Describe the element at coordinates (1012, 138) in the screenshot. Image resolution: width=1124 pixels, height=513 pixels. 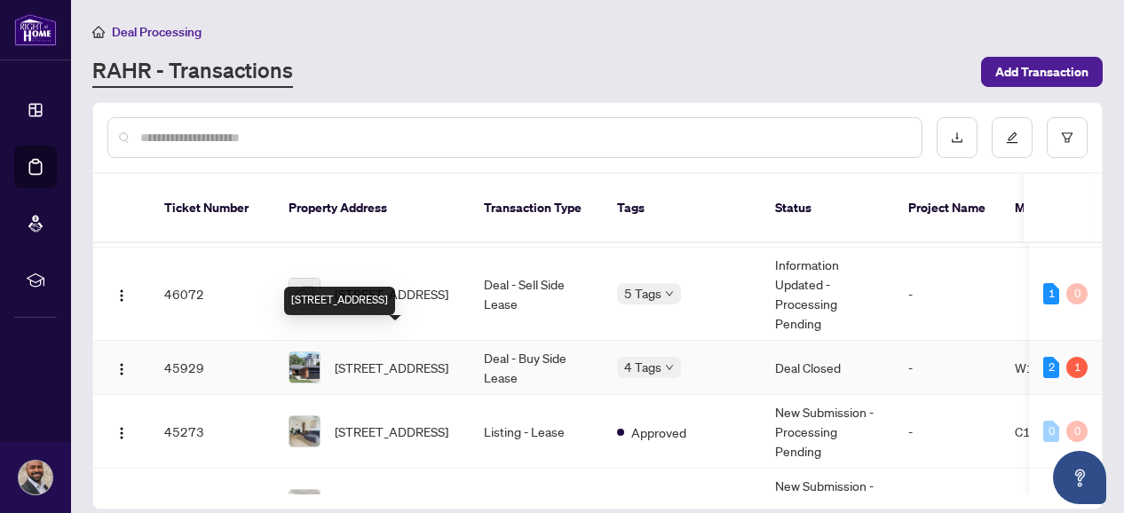
I see `button: edit` at that location.